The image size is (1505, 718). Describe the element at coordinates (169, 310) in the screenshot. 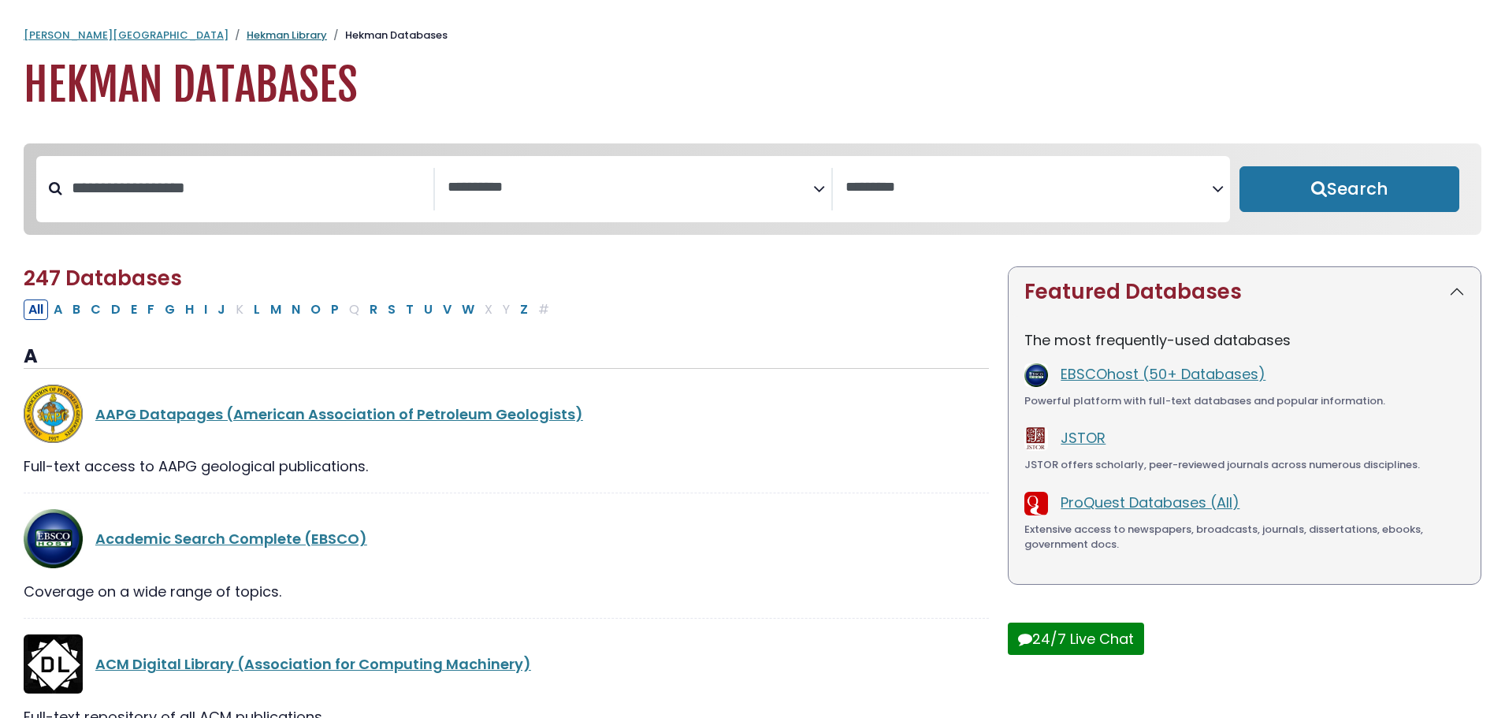

I see `button: Filter Results G` at that location.